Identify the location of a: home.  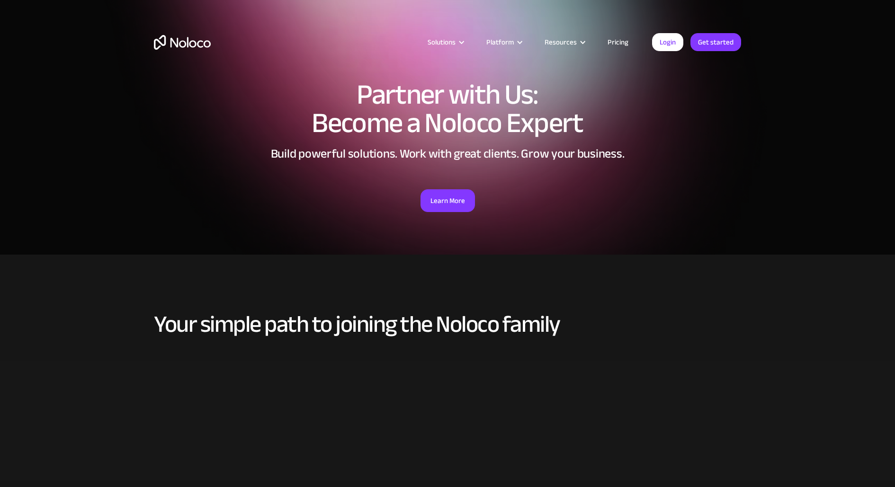
(182, 42).